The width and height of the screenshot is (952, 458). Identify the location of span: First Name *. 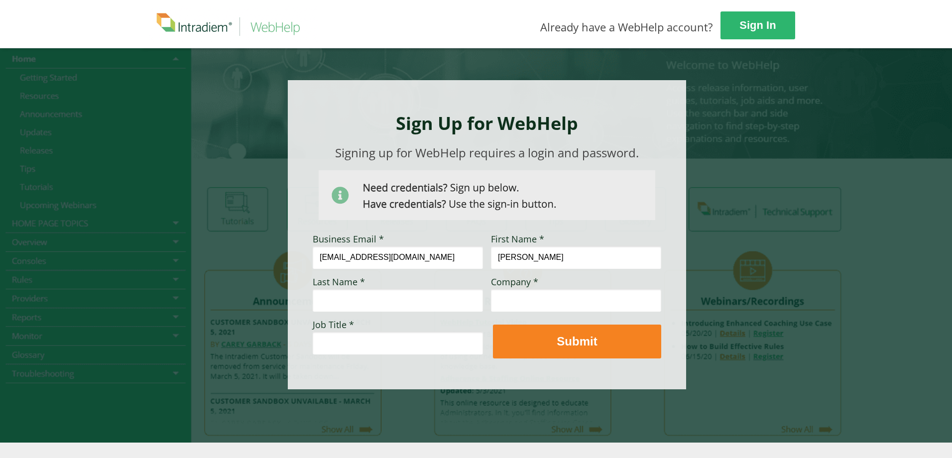
(517, 239).